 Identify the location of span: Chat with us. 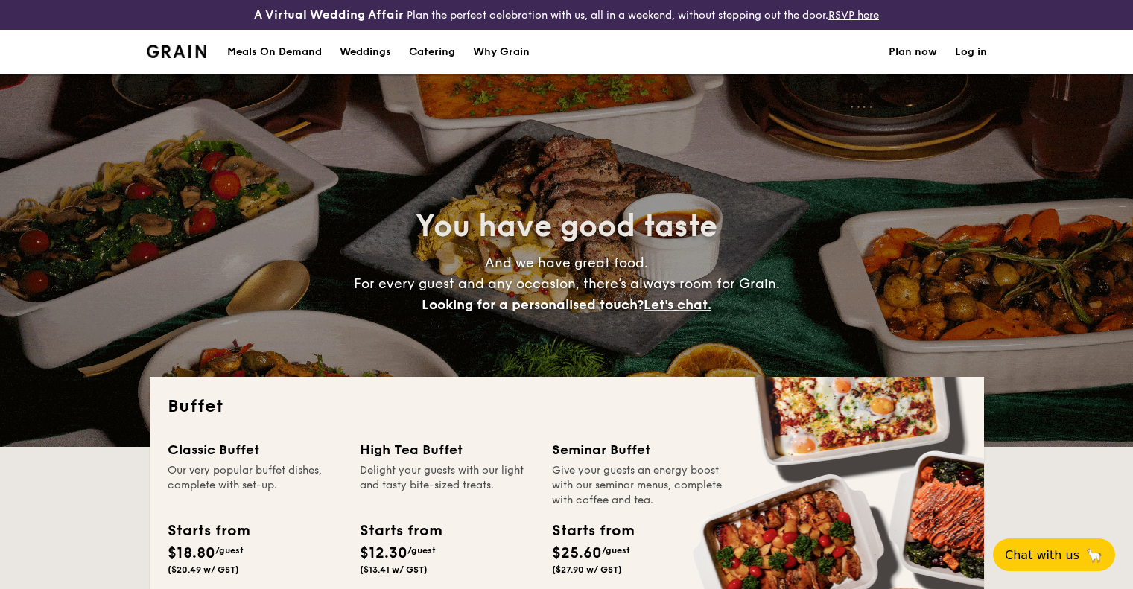
(1042, 555).